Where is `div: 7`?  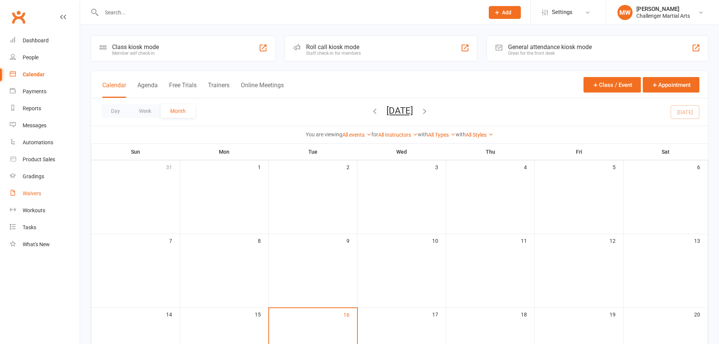 div: 7 is located at coordinates (174, 240).